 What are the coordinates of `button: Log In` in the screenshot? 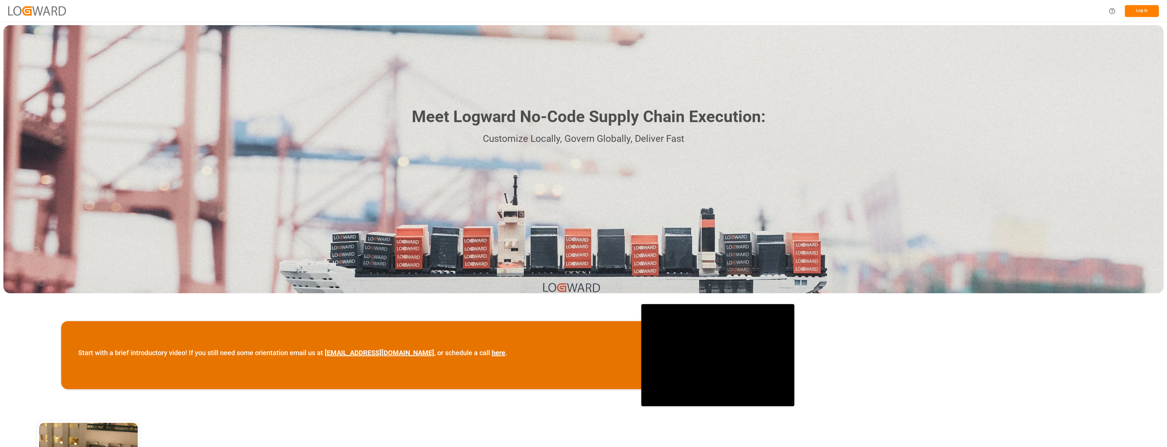 It's located at (1142, 11).